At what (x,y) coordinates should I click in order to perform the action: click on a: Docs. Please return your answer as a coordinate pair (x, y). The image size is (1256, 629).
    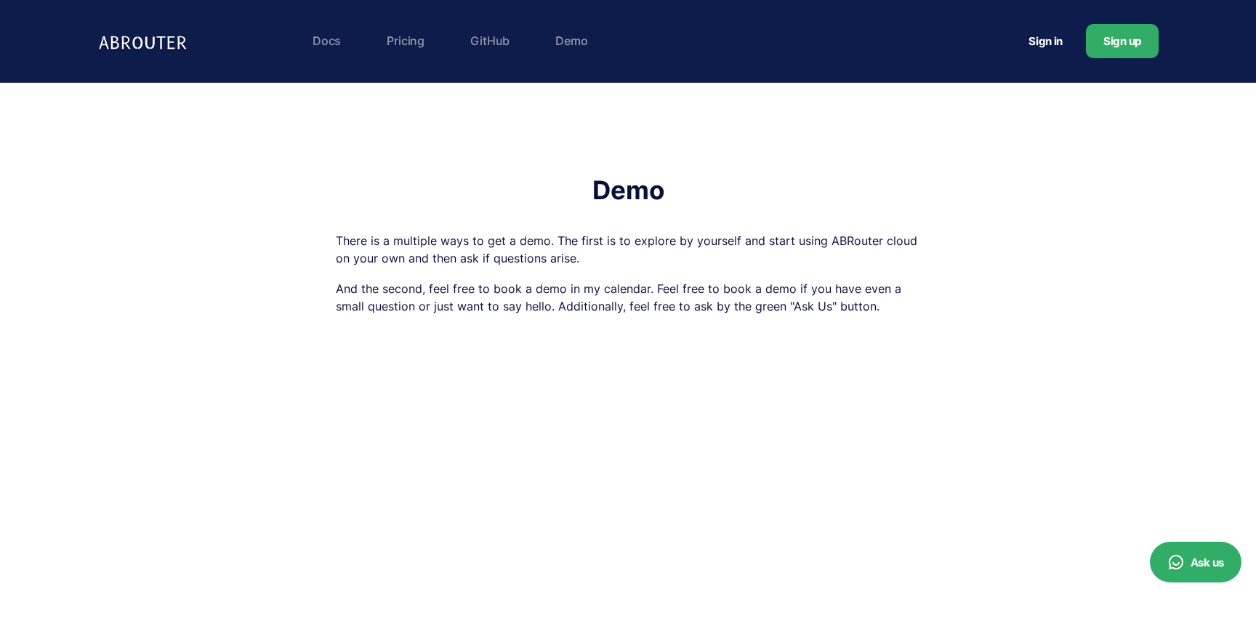
    Looking at the image, I should click on (326, 41).